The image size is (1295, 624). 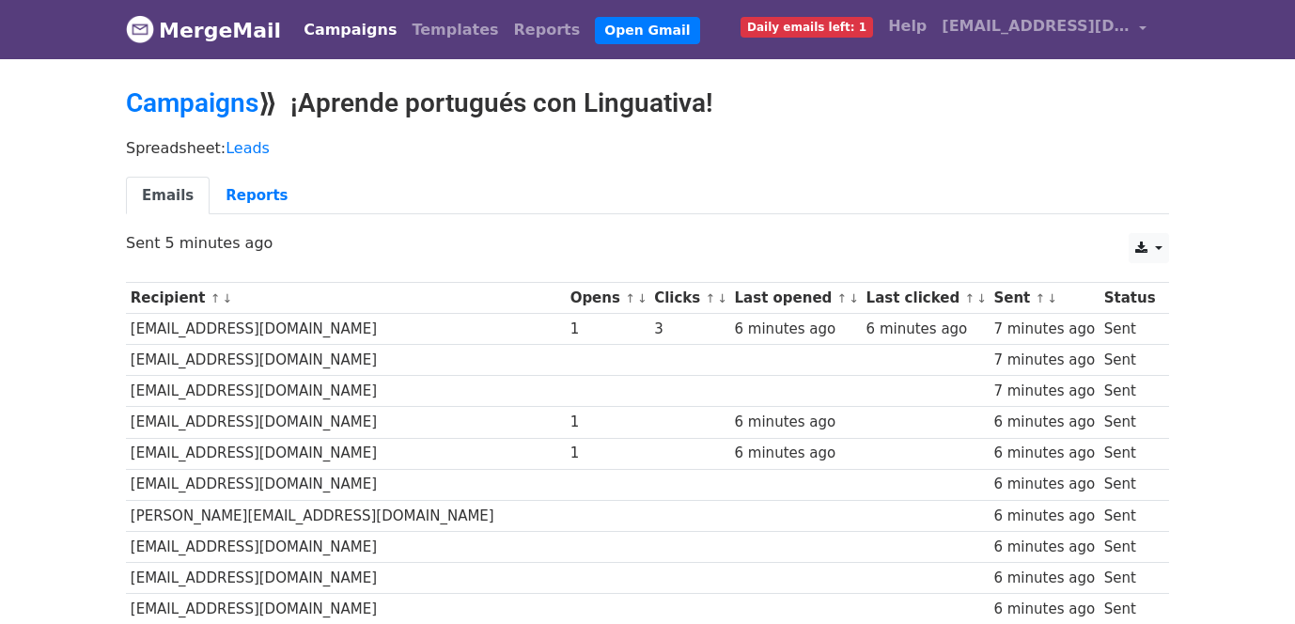 What do you see at coordinates (796, 298) in the screenshot?
I see `th: Last opened` at bounding box center [796, 298].